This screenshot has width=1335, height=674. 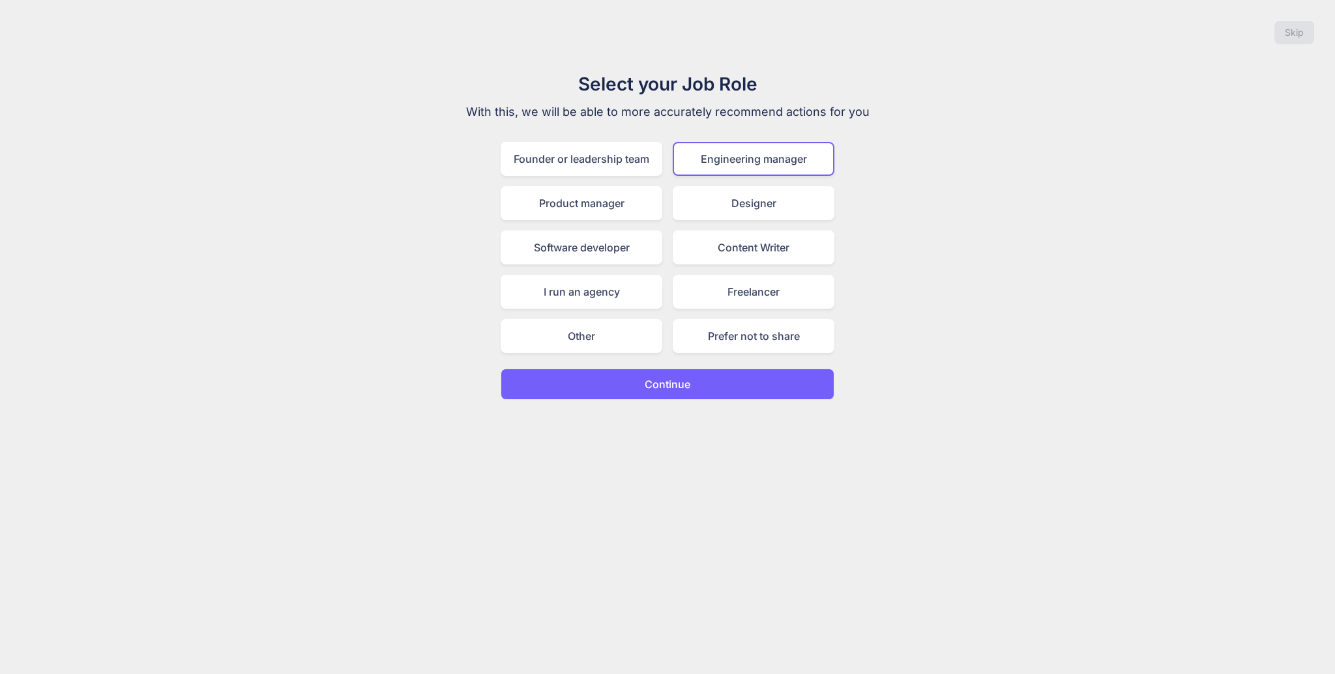 I want to click on div: Founder or leadership team, so click(x=581, y=159).